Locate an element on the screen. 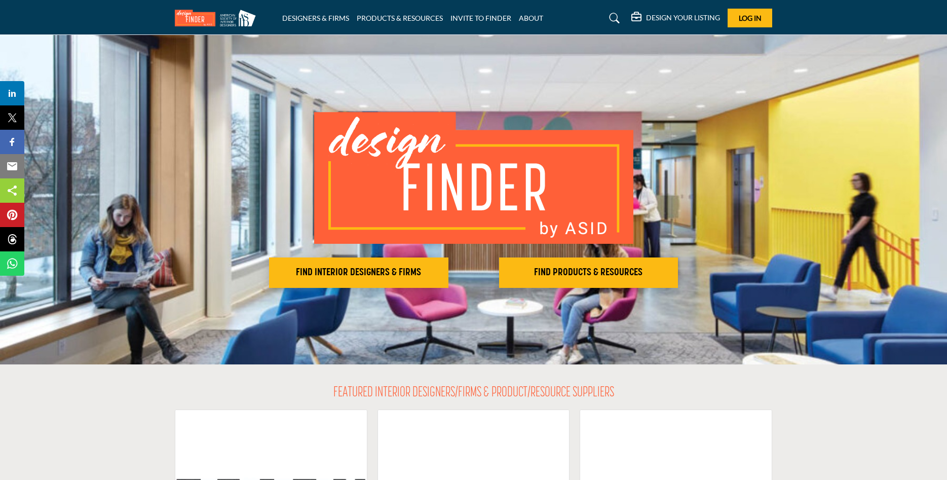 This screenshot has height=480, width=947. a: PRODUCTS & RESOURCES is located at coordinates (400, 18).